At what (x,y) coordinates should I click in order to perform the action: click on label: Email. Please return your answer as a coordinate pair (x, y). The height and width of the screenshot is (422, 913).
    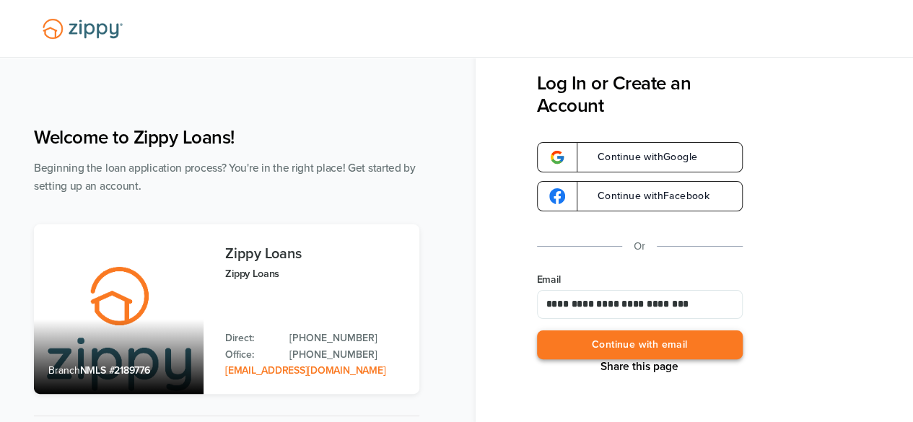
    Looking at the image, I should click on (640, 280).